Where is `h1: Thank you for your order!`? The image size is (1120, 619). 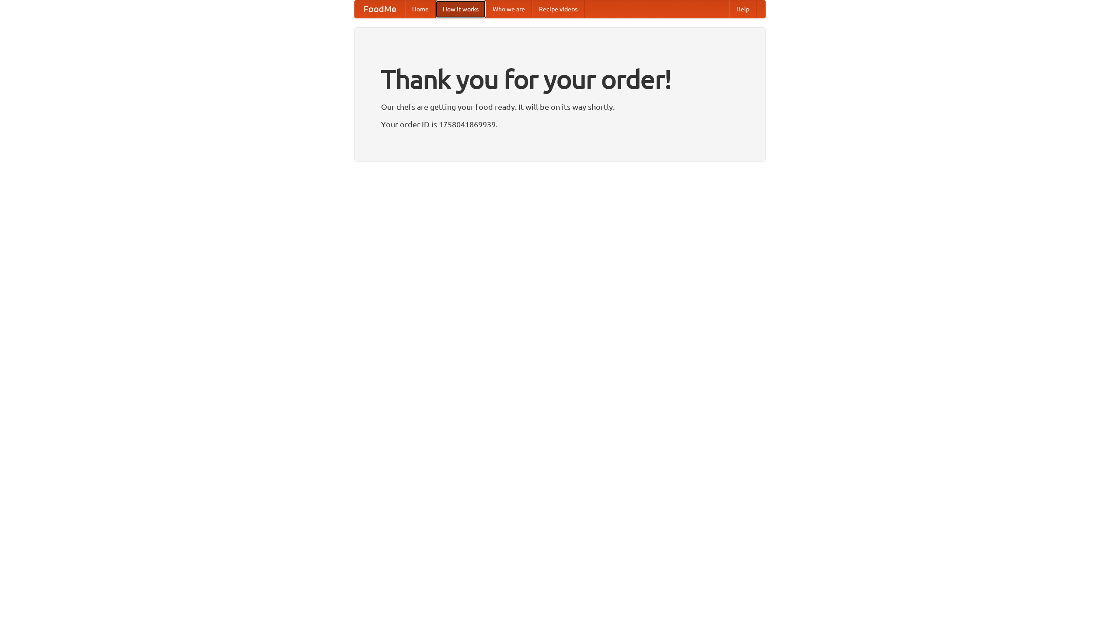
h1: Thank you for your order! is located at coordinates (560, 79).